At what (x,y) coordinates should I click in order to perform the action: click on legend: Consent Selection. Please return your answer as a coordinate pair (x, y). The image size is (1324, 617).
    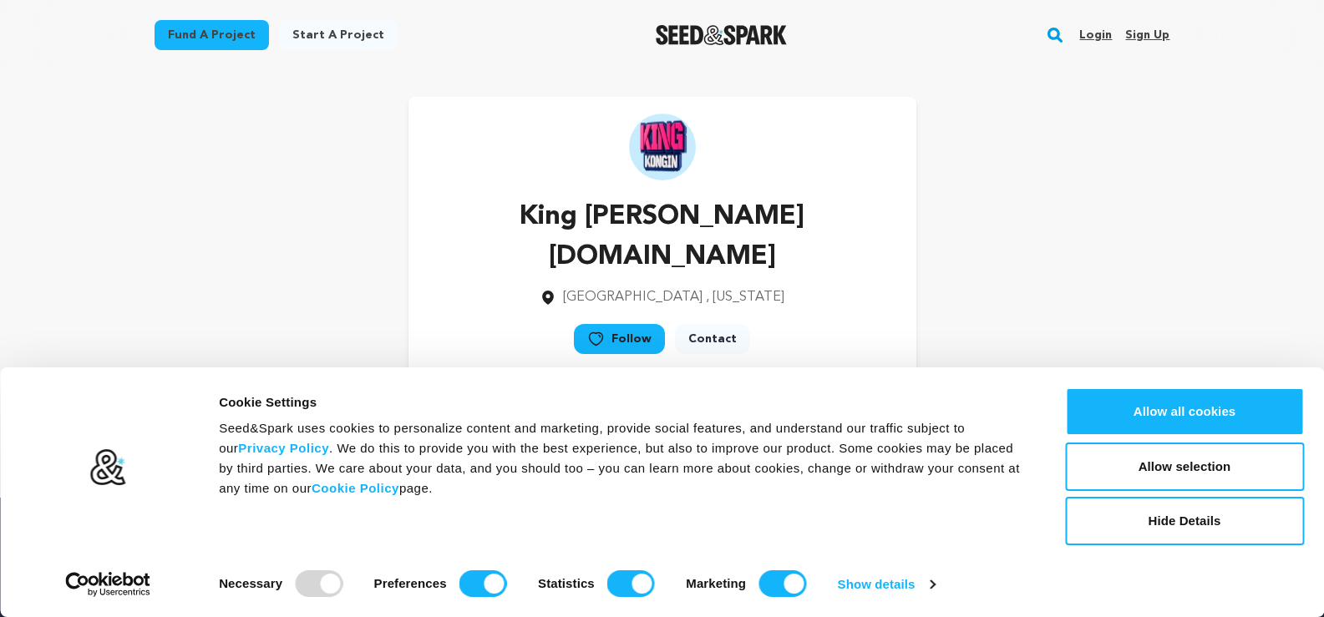
    Looking at the image, I should click on (218, 564).